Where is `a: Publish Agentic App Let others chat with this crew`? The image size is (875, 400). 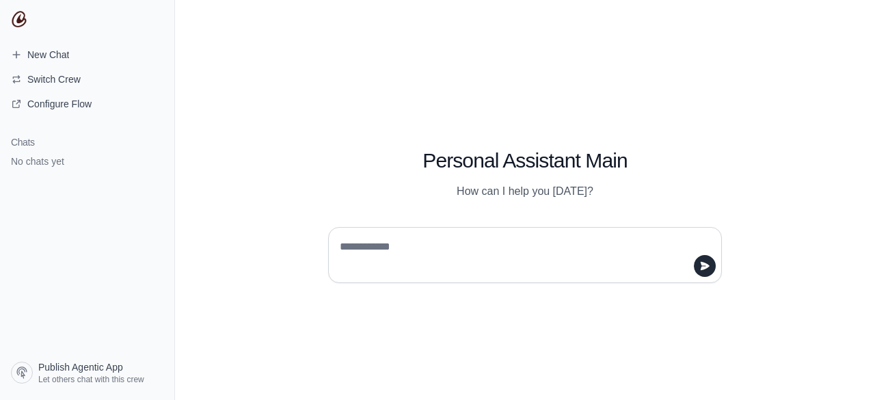
a: Publish Agentic App Let others chat with this crew is located at coordinates (87, 372).